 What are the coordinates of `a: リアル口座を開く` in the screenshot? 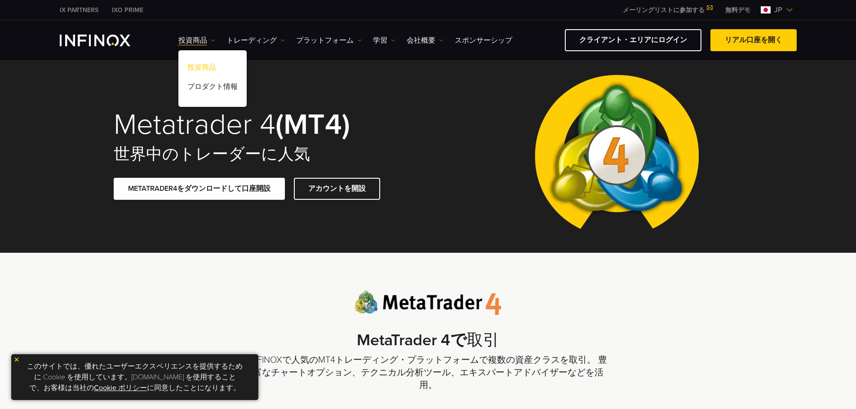 It's located at (753, 40).